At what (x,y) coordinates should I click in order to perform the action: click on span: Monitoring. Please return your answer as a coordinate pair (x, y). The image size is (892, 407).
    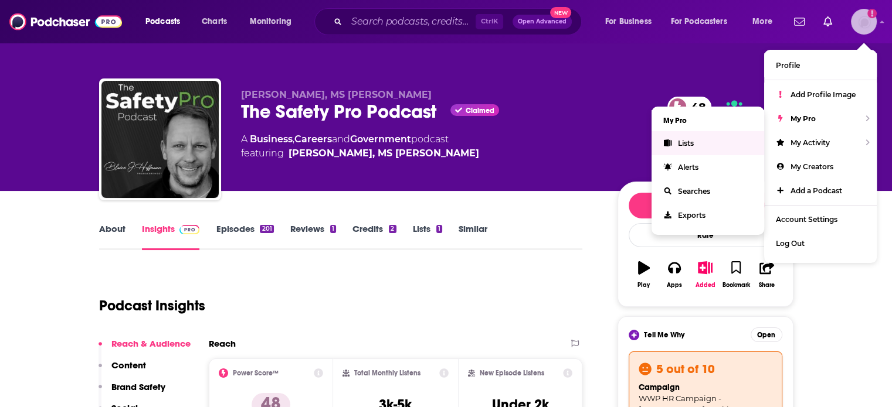
    Looking at the image, I should click on (270, 22).